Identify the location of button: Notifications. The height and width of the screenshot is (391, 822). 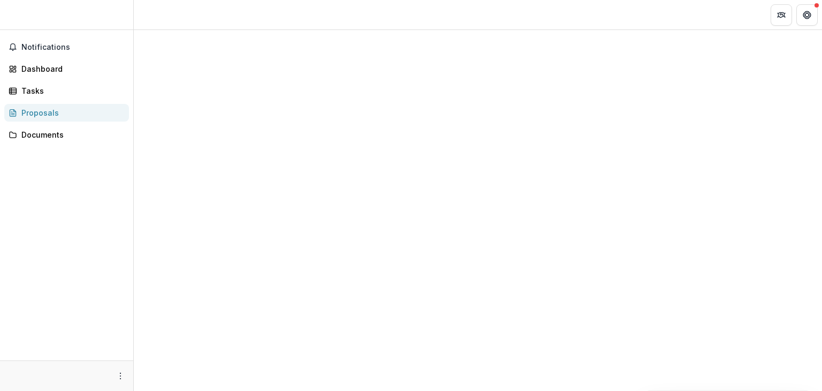
(66, 47).